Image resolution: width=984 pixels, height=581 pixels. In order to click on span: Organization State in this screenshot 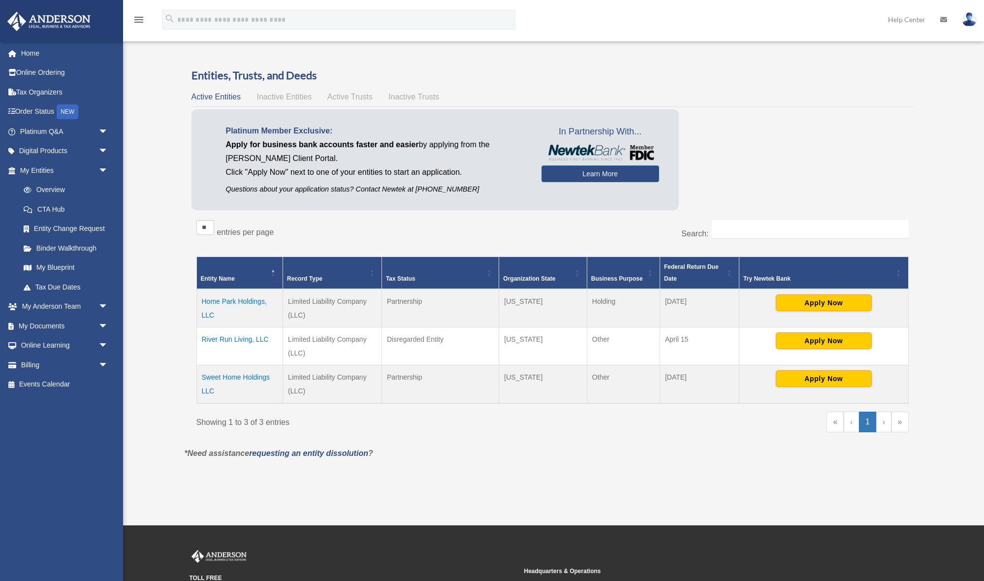, I will do `click(529, 279)`.